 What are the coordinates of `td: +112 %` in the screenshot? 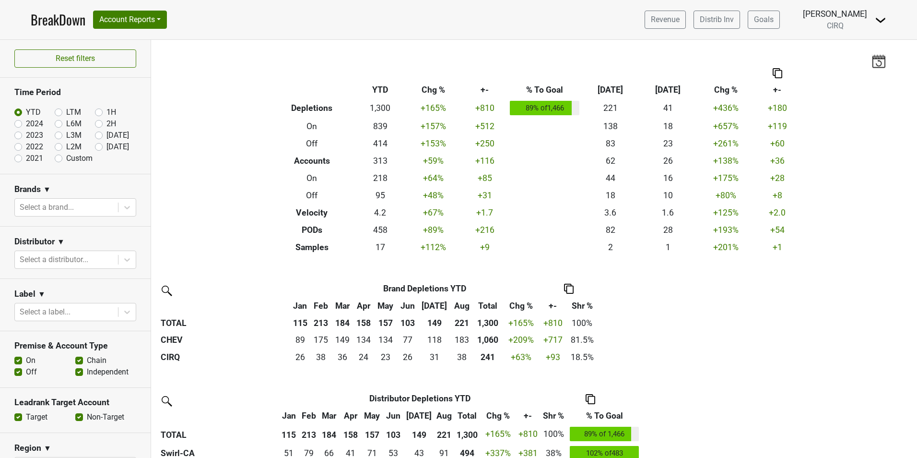 It's located at (433, 247).